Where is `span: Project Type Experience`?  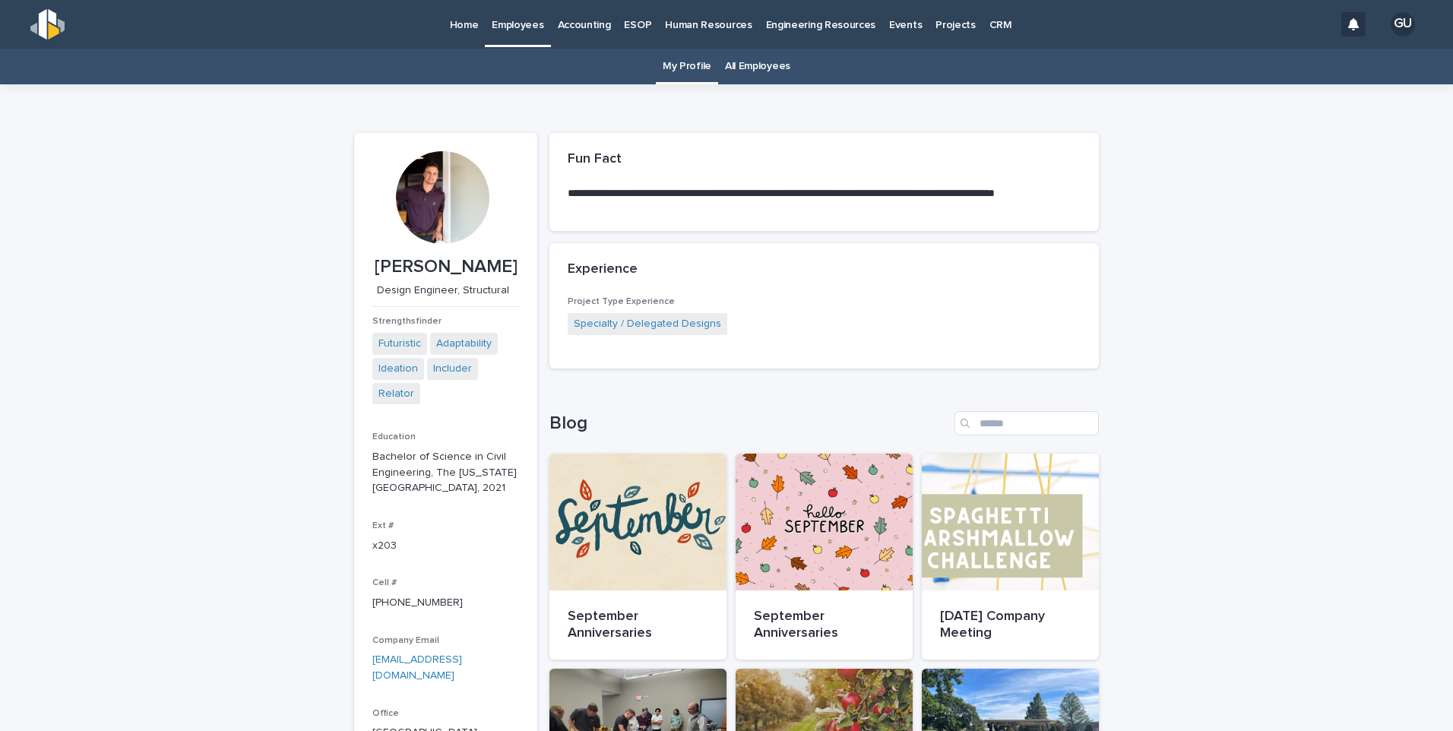
span: Project Type Experience is located at coordinates (621, 302).